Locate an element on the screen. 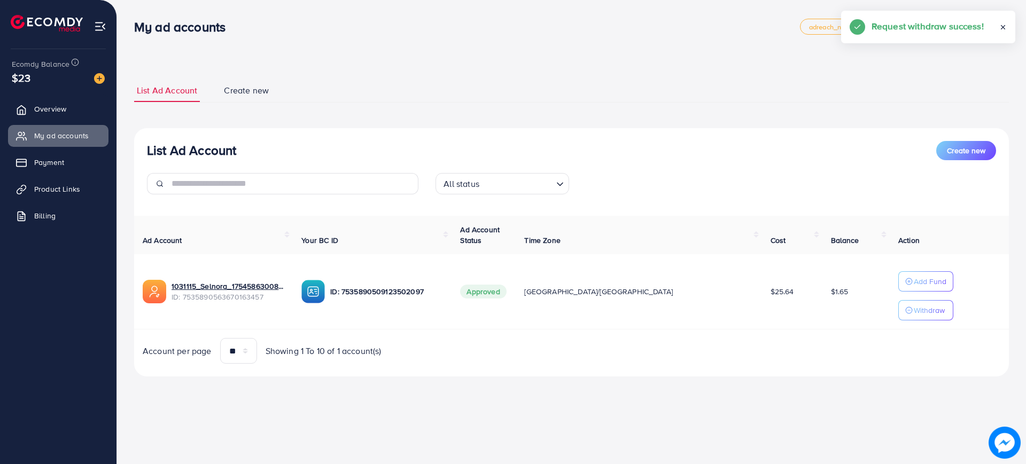 The height and width of the screenshot is (464, 1026). img: ic-ba-acc.ded83a64.svg is located at coordinates (313, 292).